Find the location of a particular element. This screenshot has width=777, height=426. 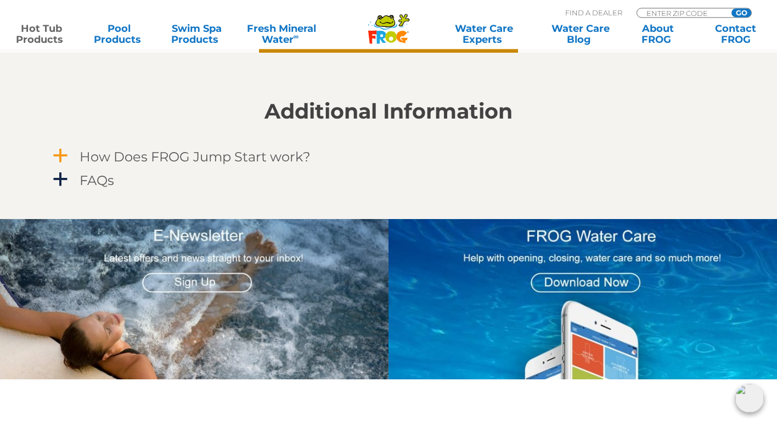

h4: How Does FROG Jump Start work? is located at coordinates (195, 157).